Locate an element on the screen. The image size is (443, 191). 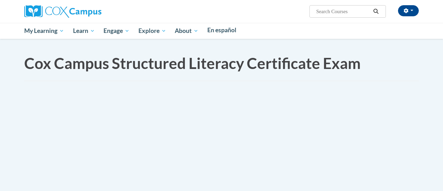
span: My Learning is located at coordinates (44, 31).